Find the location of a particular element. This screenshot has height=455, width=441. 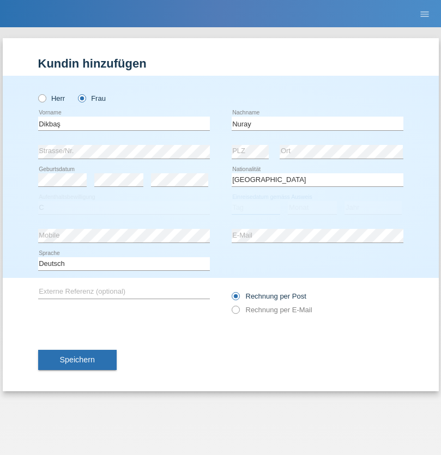

label: Frau is located at coordinates (92, 98).